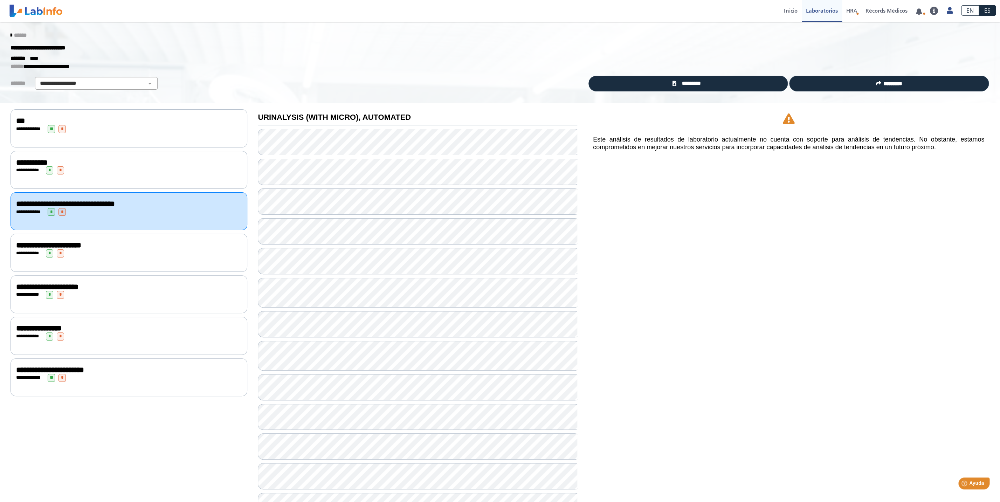 The height and width of the screenshot is (502, 1000). Describe the element at coordinates (334, 117) in the screenshot. I see `b: URINALYSIS (WITH MICRO), AUTOMATED` at that location.